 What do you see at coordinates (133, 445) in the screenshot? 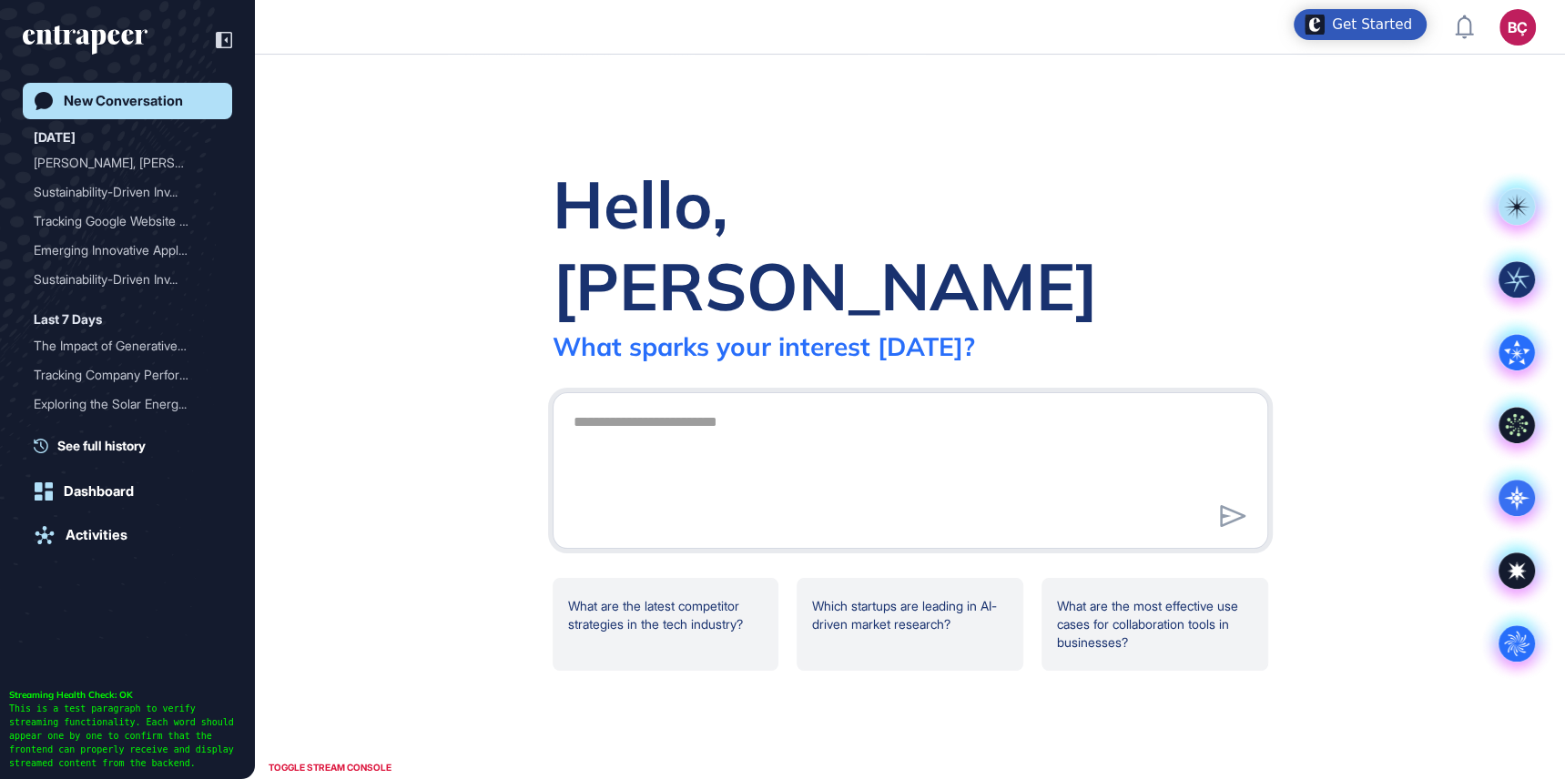
I see `a: See full history` at bounding box center [133, 445].